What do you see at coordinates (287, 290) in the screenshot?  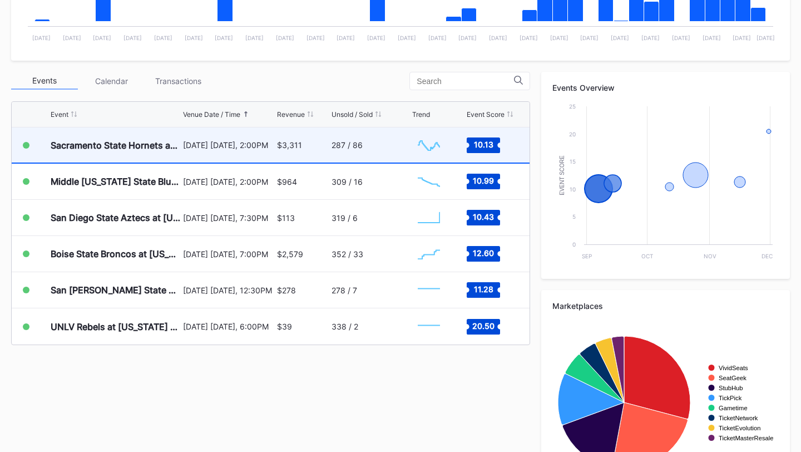 I see `div: $278` at bounding box center [287, 290].